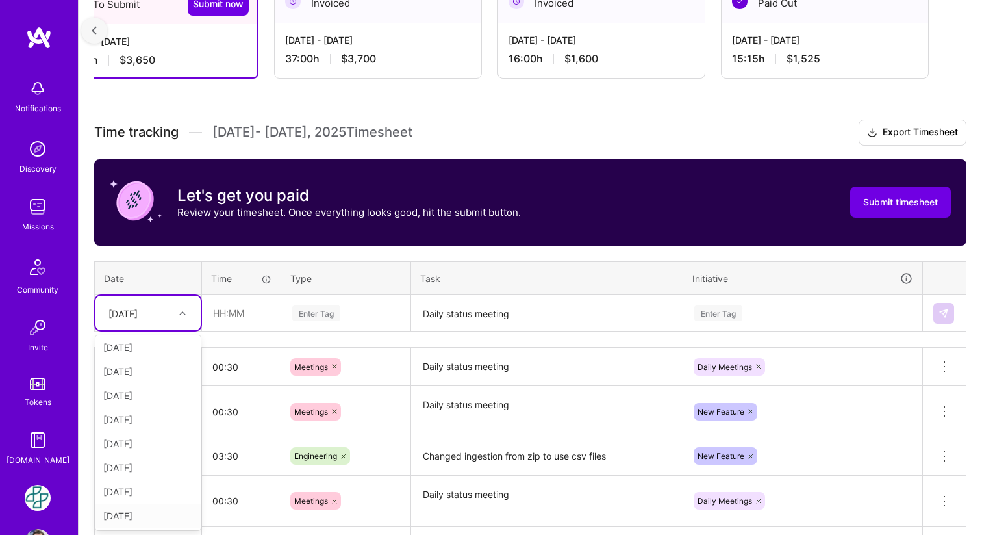  What do you see at coordinates (913, 133) in the screenshot?
I see `button: Export Timesheet` at bounding box center [913, 133].